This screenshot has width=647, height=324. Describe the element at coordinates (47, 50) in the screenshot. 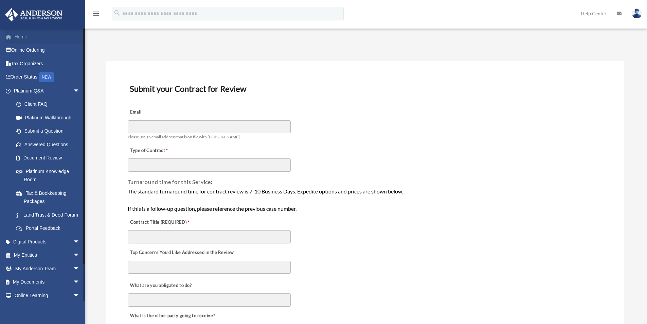

I see `a: Online Ordering` at that location.